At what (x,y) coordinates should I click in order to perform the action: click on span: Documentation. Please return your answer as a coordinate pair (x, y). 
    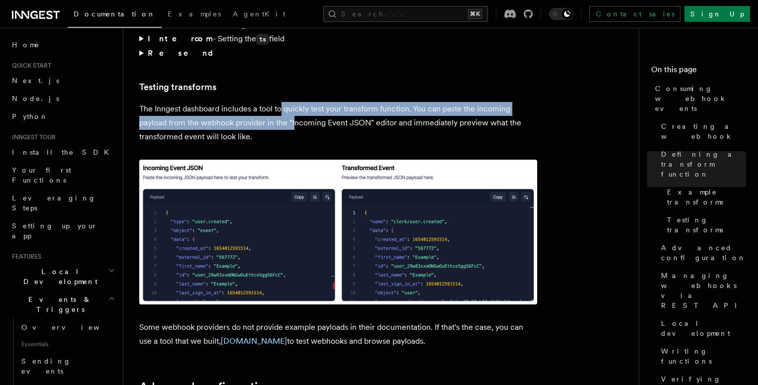
    Looking at the image, I should click on (114, 14).